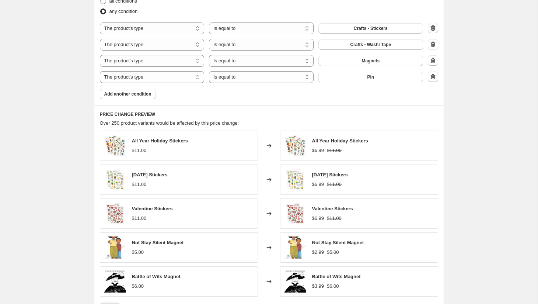  What do you see at coordinates (370, 77) in the screenshot?
I see `span: Pin` at bounding box center [370, 77].